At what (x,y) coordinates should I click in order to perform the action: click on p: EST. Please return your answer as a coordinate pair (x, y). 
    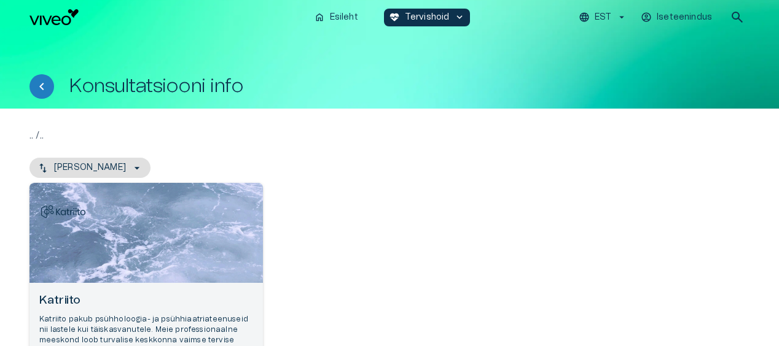
    Looking at the image, I should click on (602, 17).